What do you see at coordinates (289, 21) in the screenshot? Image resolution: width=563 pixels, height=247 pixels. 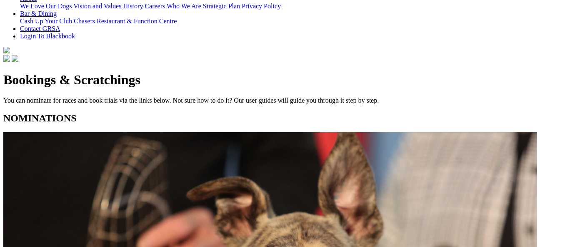 I see `div: Bar & Dining` at bounding box center [289, 21].